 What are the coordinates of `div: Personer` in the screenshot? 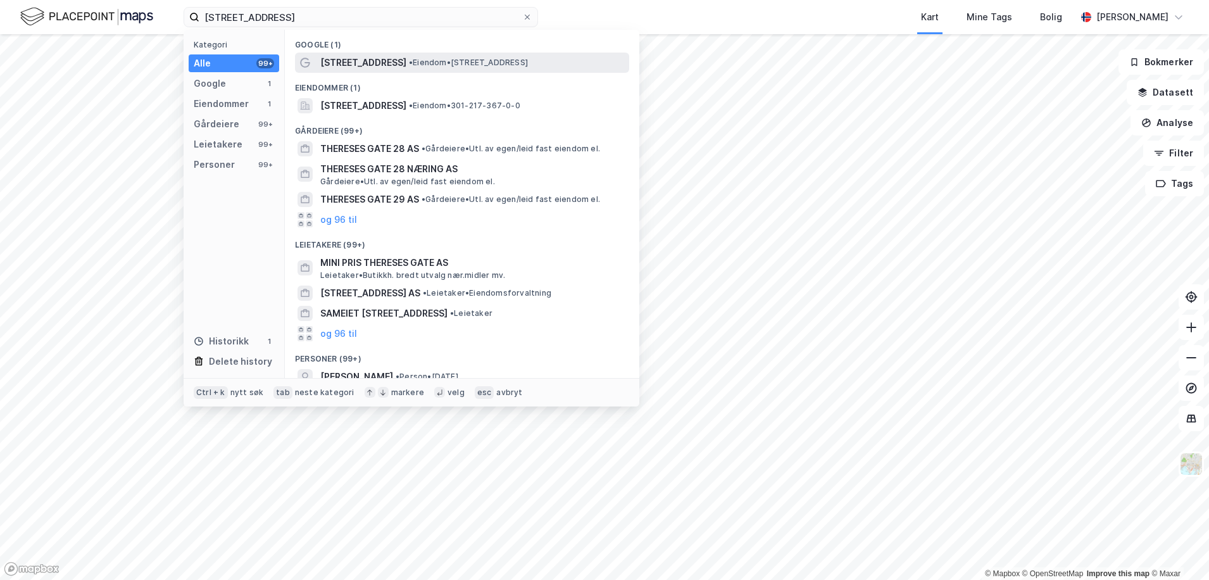 It's located at (214, 165).